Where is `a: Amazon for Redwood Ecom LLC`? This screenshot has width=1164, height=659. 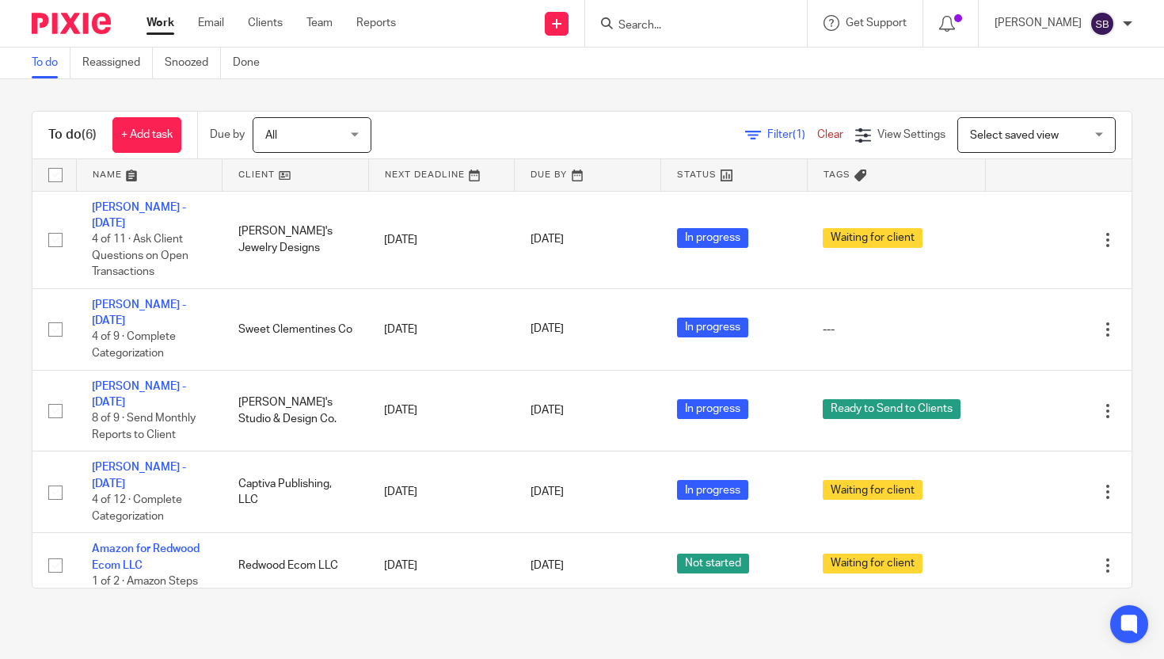
a: Amazon for Redwood Ecom LLC is located at coordinates (146, 556).